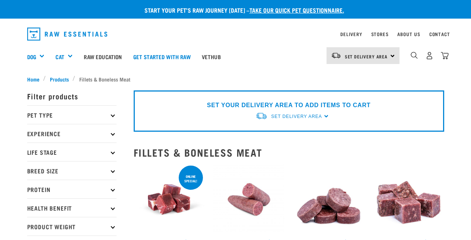  Describe the element at coordinates (211, 57) in the screenshot. I see `a: Vethub` at that location.